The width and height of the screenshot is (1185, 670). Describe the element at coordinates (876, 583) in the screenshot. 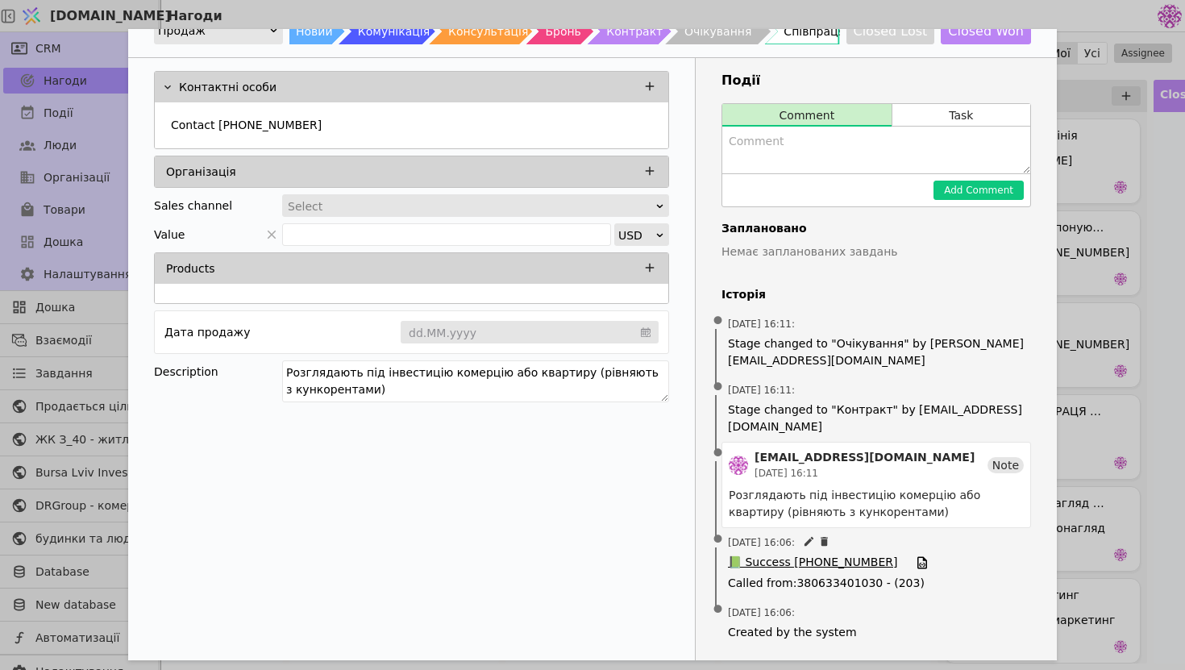

I see `span: Called from : 380633401030 - (203)` at that location.